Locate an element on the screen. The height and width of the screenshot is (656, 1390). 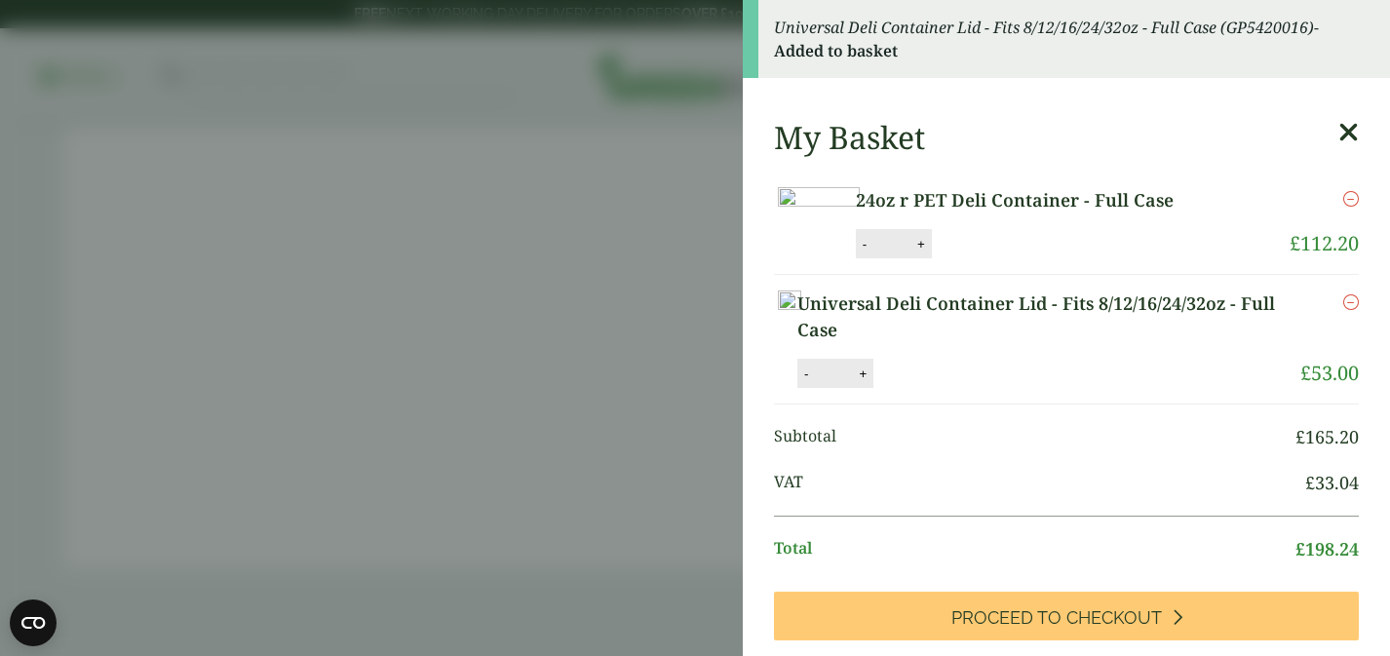
span: Subtotal is located at coordinates (1035, 437).